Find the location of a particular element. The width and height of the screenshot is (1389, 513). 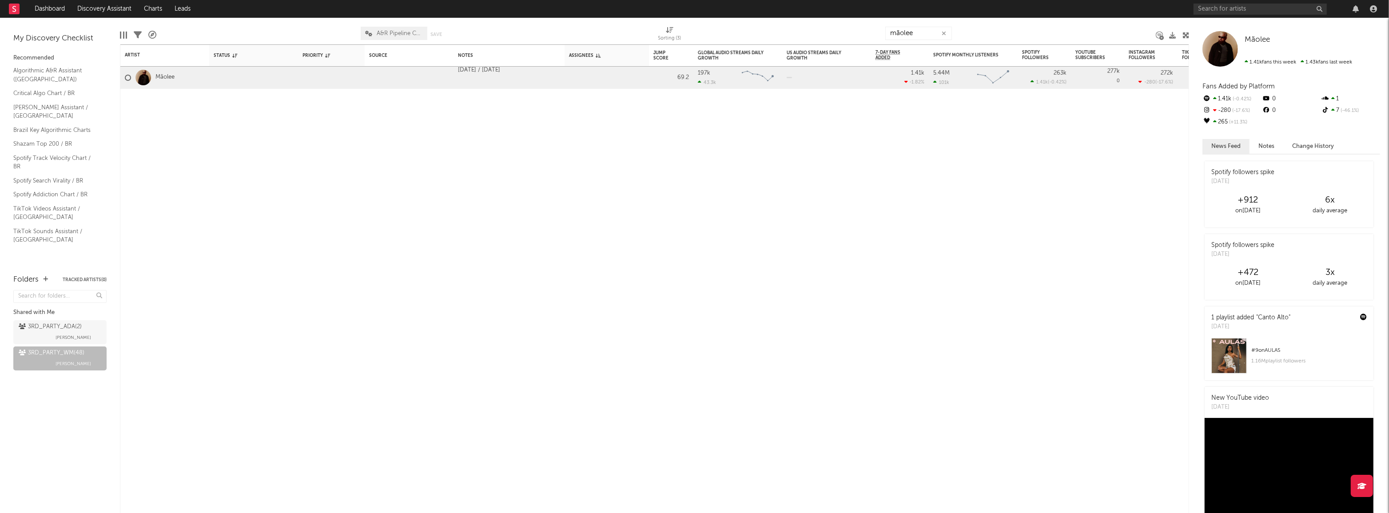

div: 197k is located at coordinates (704, 73).